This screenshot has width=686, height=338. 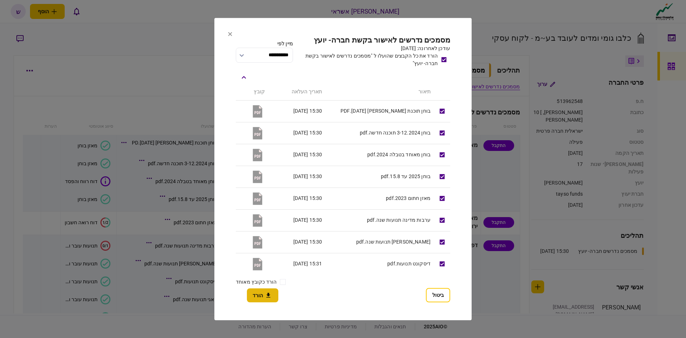 What do you see at coordinates (367, 60) in the screenshot?
I see `div: הורד את כל הקבצים שהועלו ל "מסמכים נדרשים לאישור בקשת חברה- יועץ"` at bounding box center [367, 60].